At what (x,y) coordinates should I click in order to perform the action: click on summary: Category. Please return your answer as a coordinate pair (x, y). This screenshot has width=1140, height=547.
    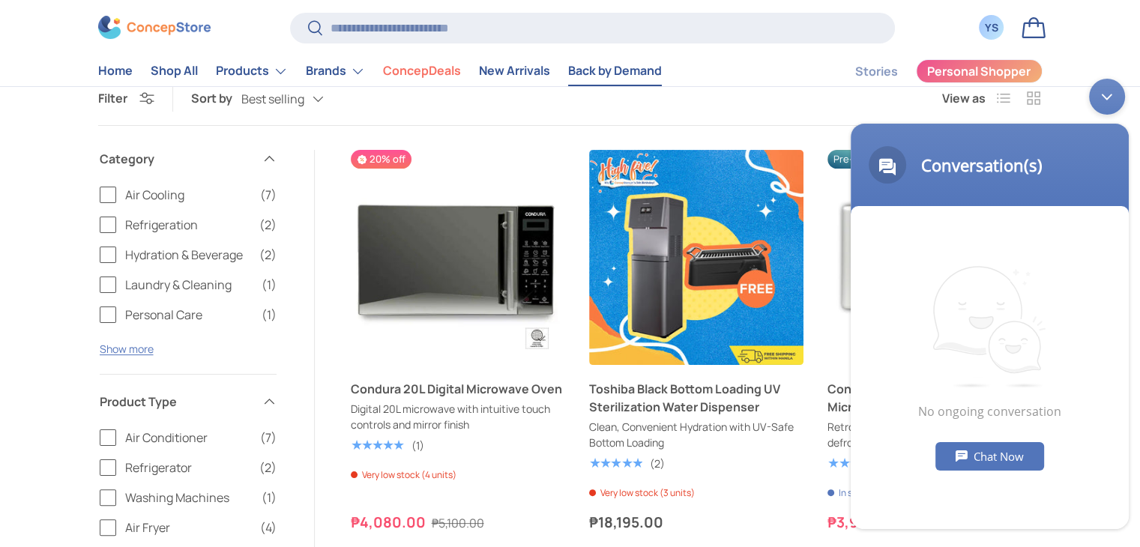
    Looking at the image, I should click on (188, 159).